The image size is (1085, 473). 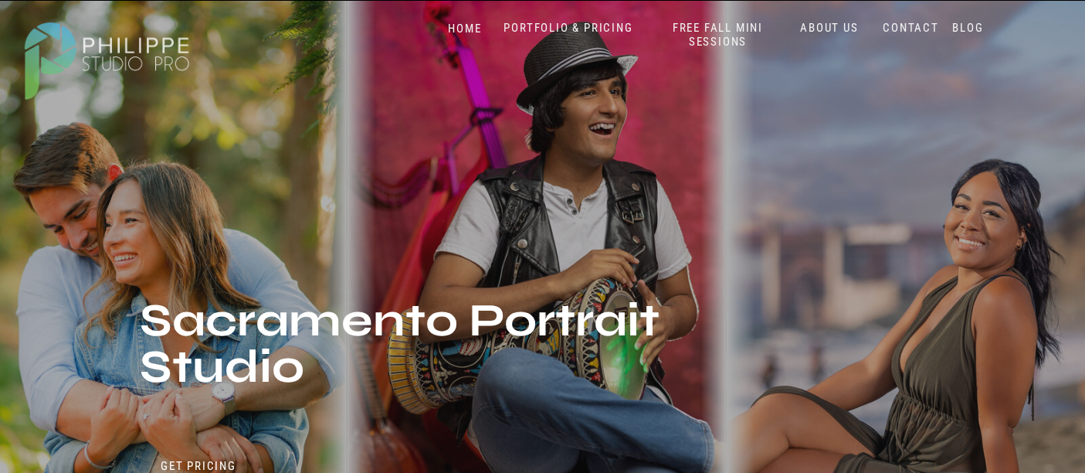 What do you see at coordinates (911, 28) in the screenshot?
I see `a: CONTACT` at bounding box center [911, 28].